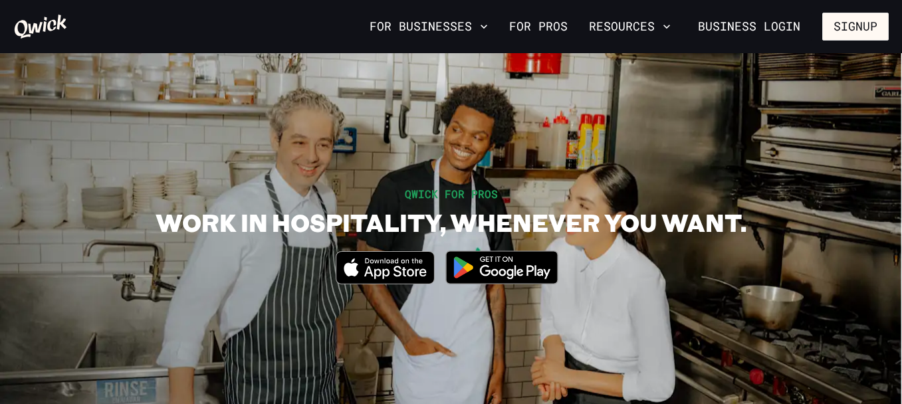  What do you see at coordinates (538, 27) in the screenshot?
I see `a: For Pros` at bounding box center [538, 27].